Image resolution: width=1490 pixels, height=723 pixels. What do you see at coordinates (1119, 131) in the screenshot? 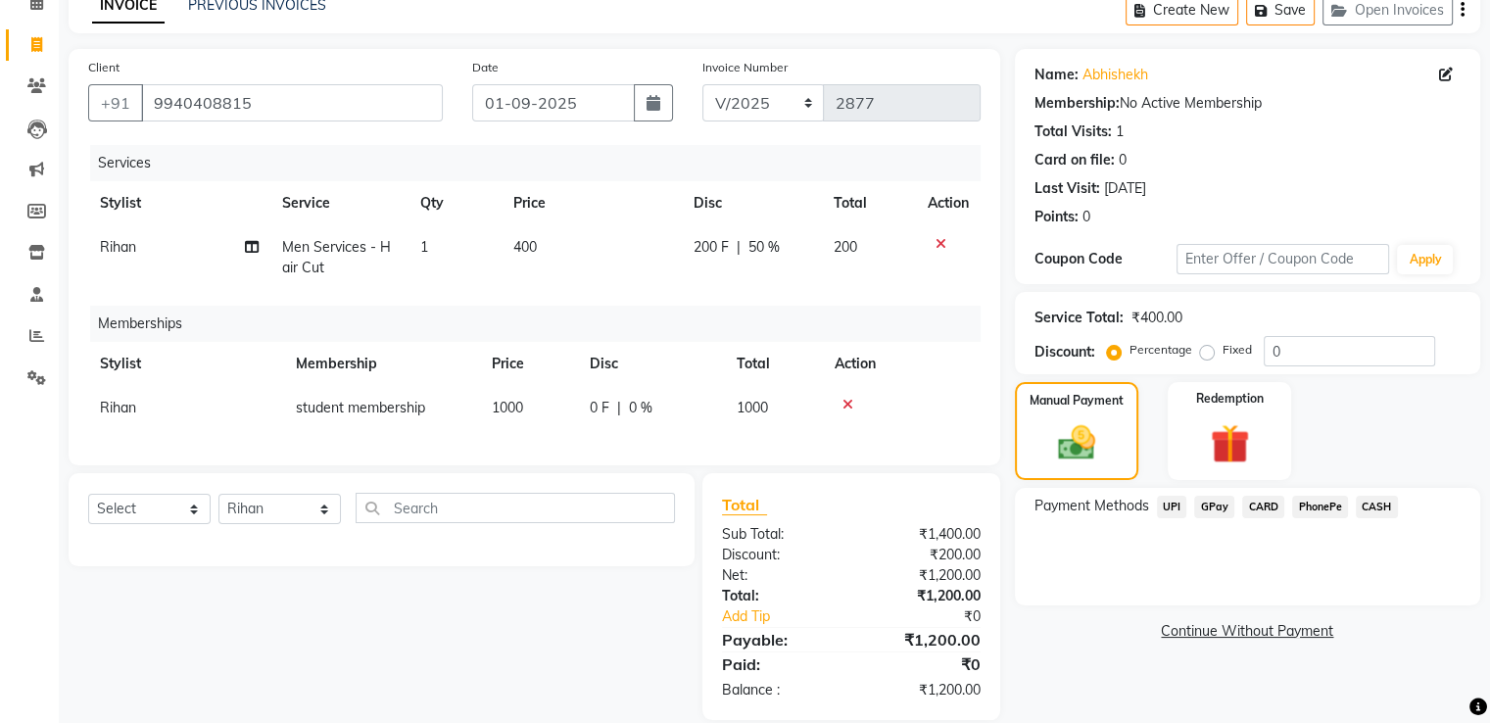
I see `div: 1` at bounding box center [1119, 131].